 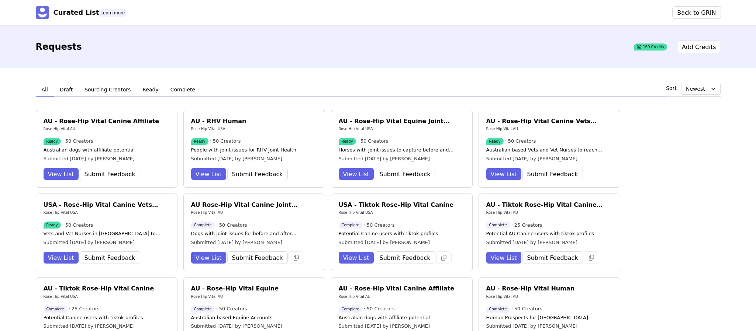 What do you see at coordinates (250, 121) in the screenshot?
I see `h3: AU - RHV Human` at bounding box center [250, 121].